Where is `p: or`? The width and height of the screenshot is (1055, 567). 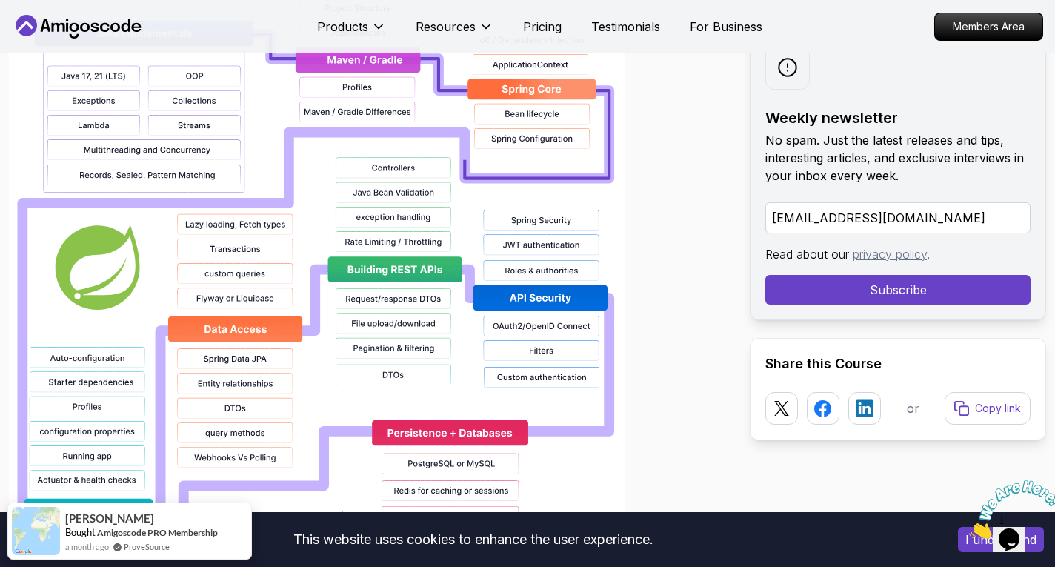 p: or is located at coordinates (913, 408).